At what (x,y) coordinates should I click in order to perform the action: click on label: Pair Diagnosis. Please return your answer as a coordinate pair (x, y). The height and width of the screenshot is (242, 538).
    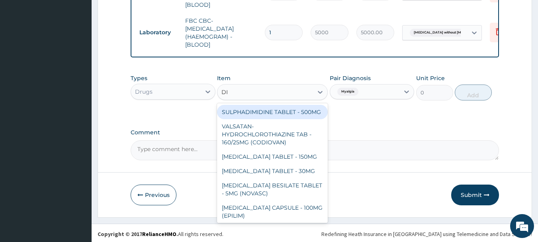
    Looking at the image, I should click on (350, 78).